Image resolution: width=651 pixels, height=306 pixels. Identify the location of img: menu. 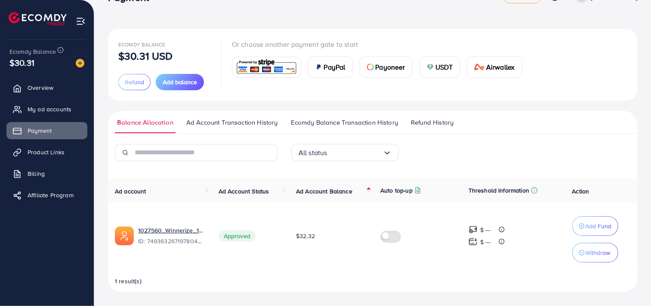
(80, 21).